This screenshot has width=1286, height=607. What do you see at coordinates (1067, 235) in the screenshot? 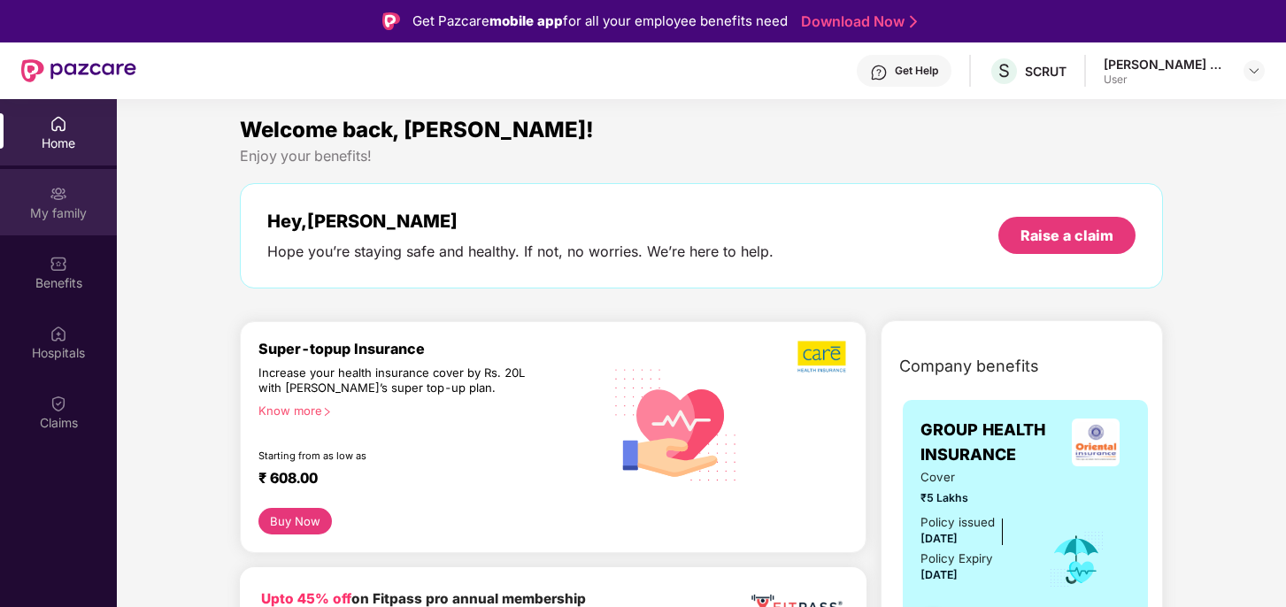
I see `div: Raise a claim` at bounding box center [1067, 235].